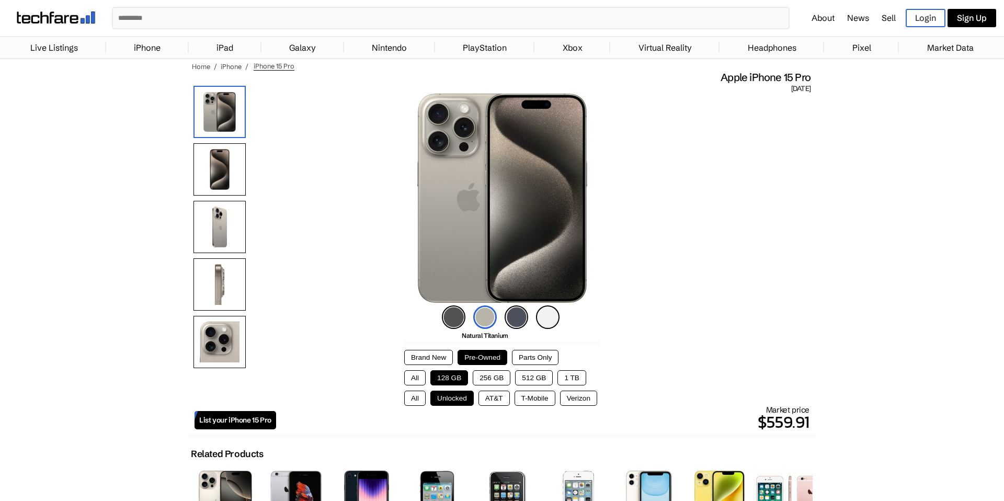 Image resolution: width=1004 pixels, height=501 pixels. I want to click on h2: Related Products, so click(227, 454).